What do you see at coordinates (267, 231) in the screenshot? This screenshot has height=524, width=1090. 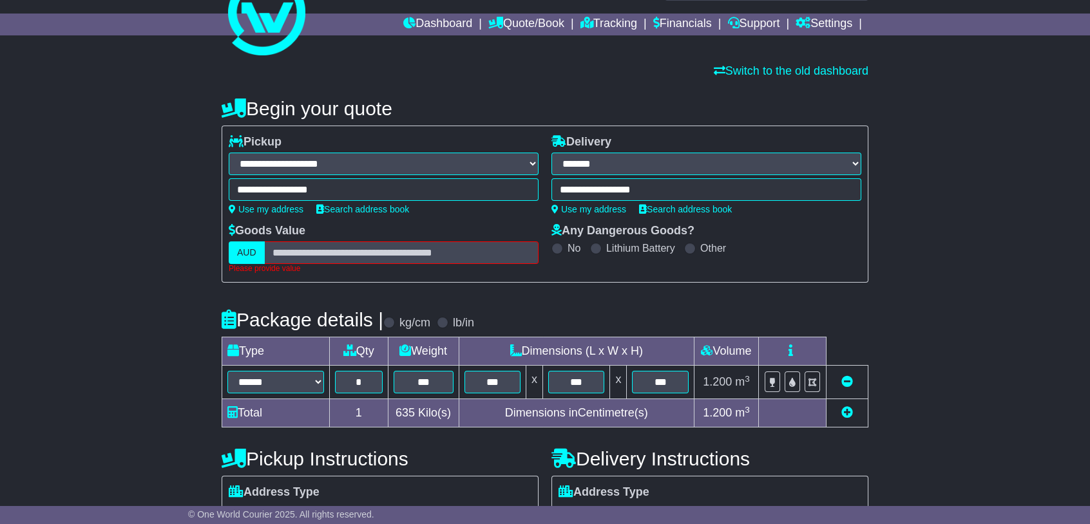 I see `label: Goods Value` at bounding box center [267, 231].